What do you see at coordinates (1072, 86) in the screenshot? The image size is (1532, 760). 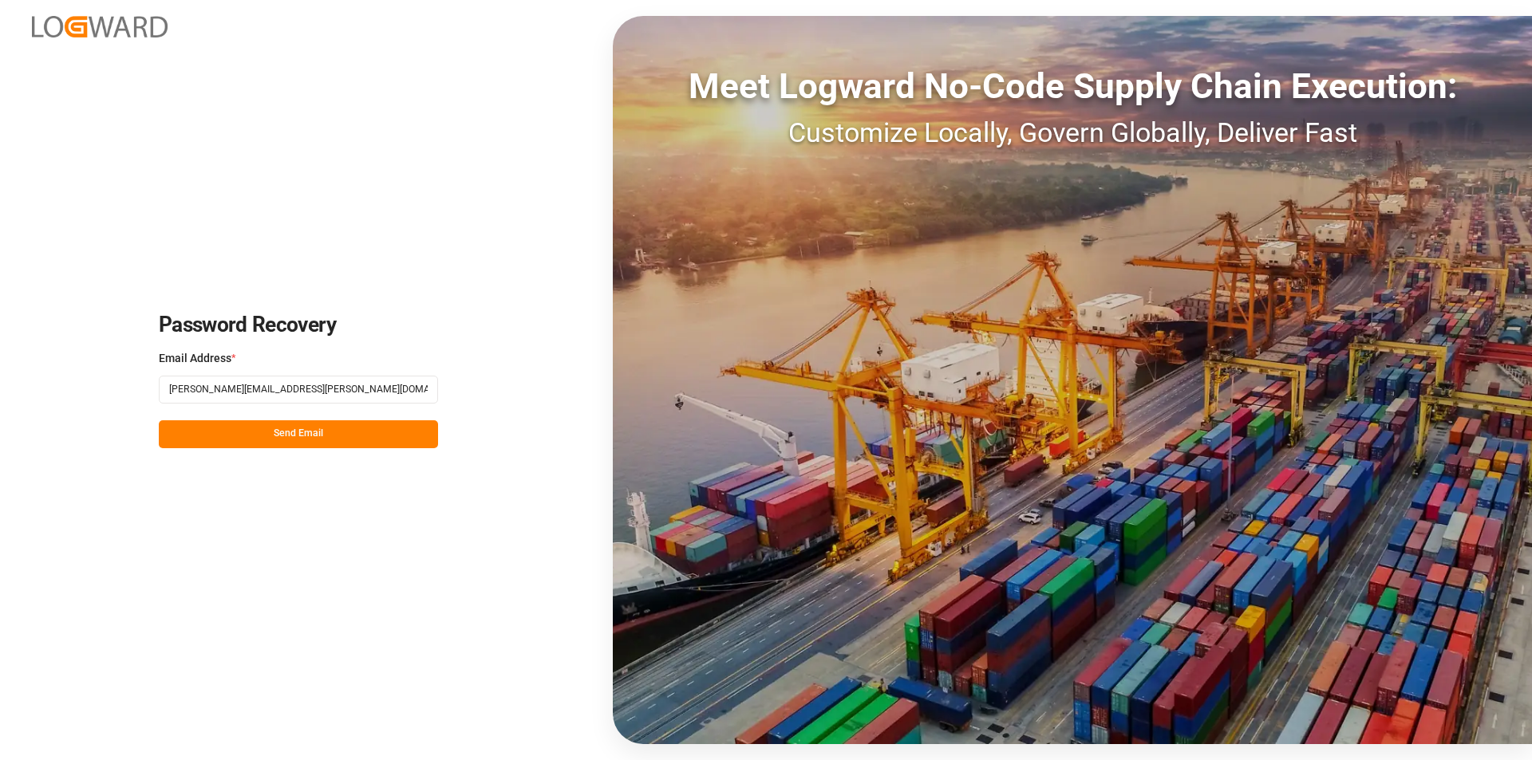 I see `div: Meet Logward No-Code Supply Chain Execution:` at bounding box center [1072, 86].